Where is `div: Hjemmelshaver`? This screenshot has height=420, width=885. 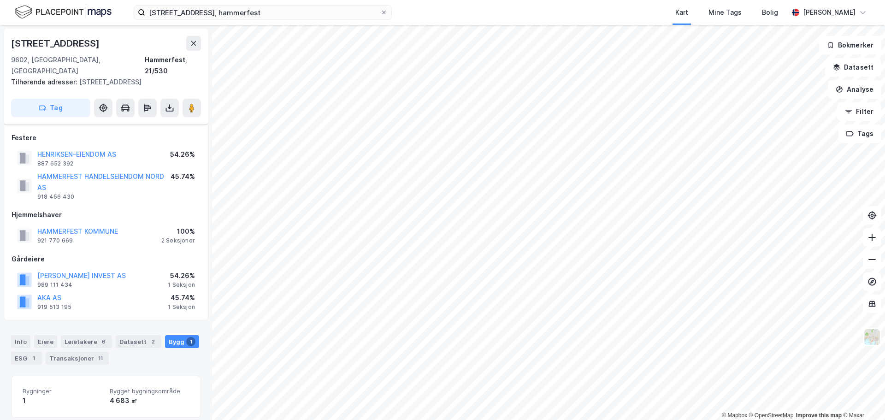
div: Hjemmelshaver is located at coordinates (106, 215).